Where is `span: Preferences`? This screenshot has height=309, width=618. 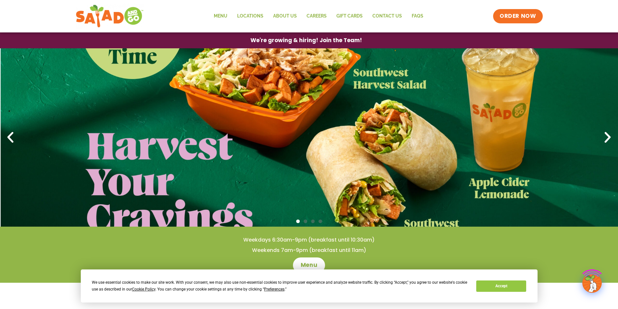
span: Preferences is located at coordinates (274, 290).